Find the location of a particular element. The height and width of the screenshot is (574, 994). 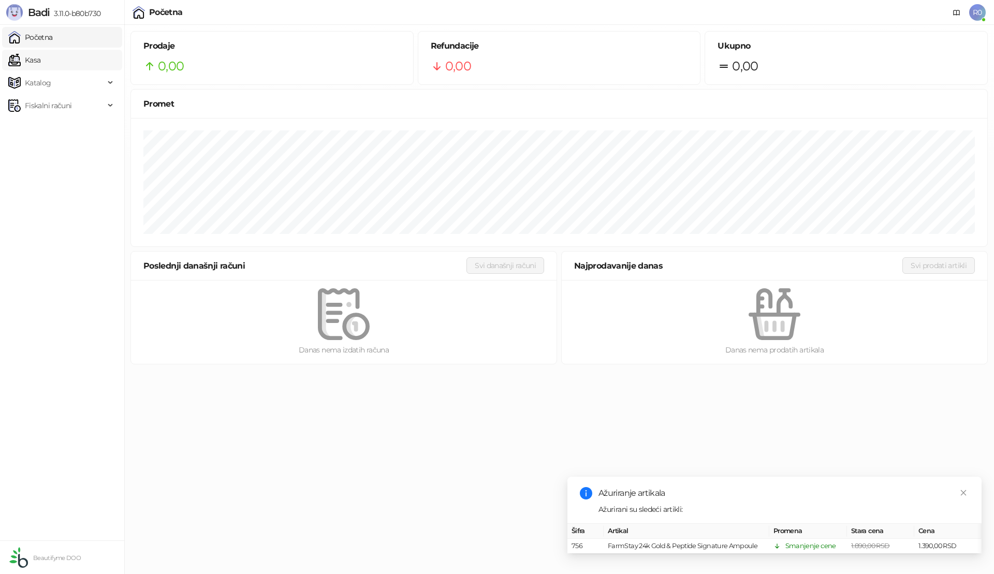

div: Danas nema izdatih računa is located at coordinates (344, 350).